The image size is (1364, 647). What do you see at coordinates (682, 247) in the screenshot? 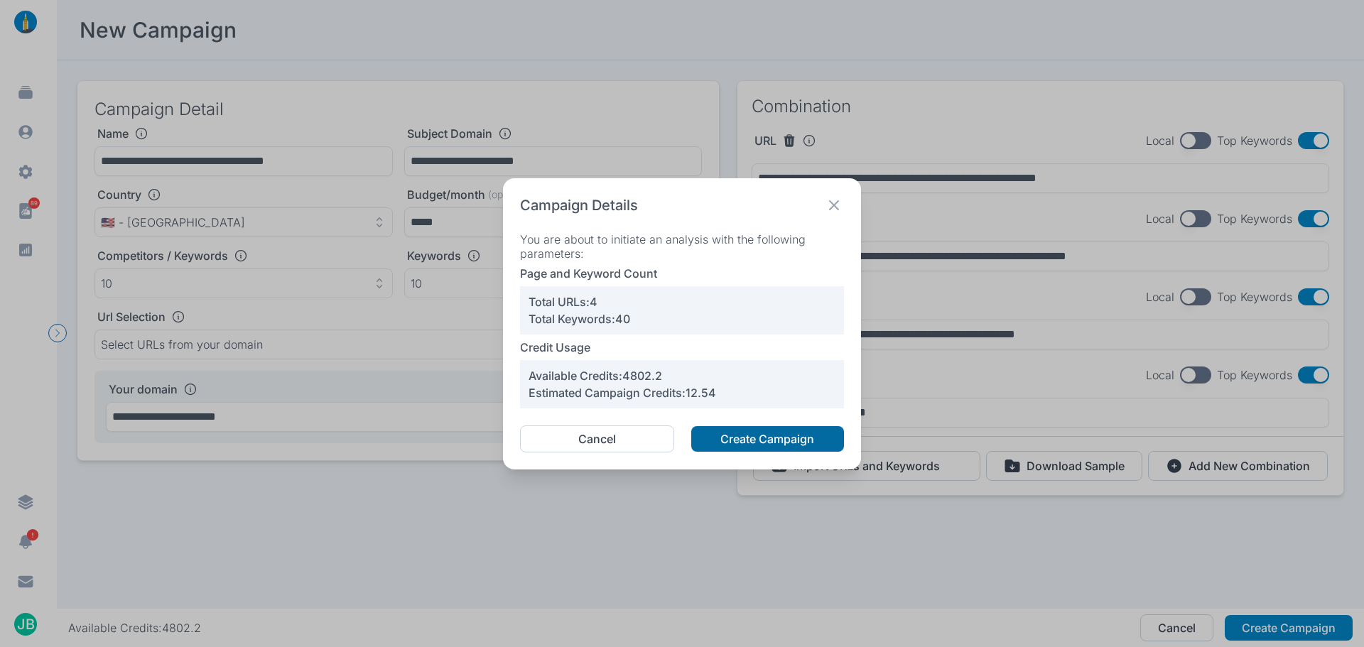
I see `p: You are about to initiate an analysis with the following parameters:` at bounding box center [682, 247].